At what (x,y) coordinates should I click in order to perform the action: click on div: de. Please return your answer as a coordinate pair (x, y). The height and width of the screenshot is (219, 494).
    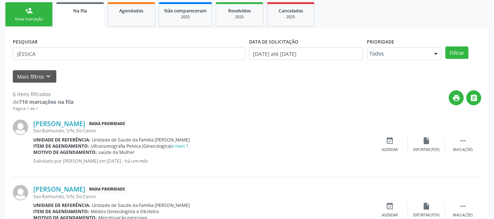
    Looking at the image, I should click on (43, 102).